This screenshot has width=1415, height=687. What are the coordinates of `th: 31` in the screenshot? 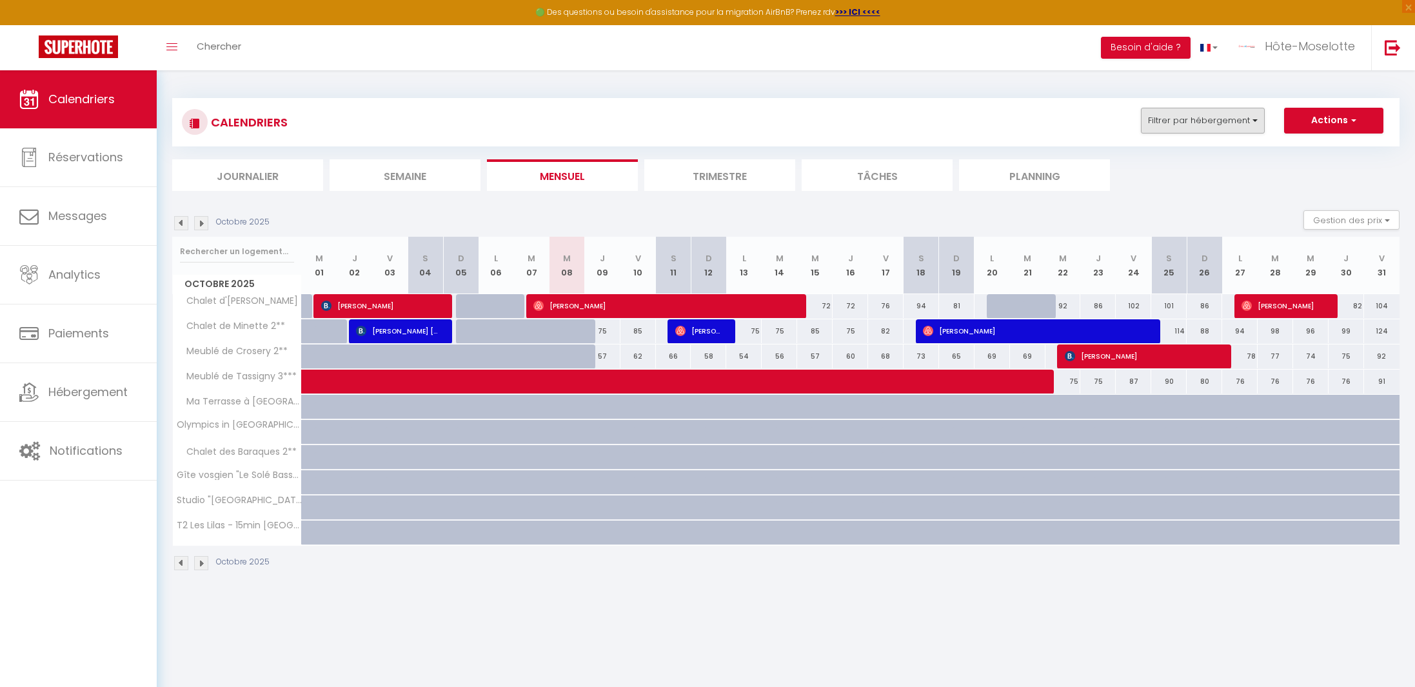 It's located at (1382, 265).